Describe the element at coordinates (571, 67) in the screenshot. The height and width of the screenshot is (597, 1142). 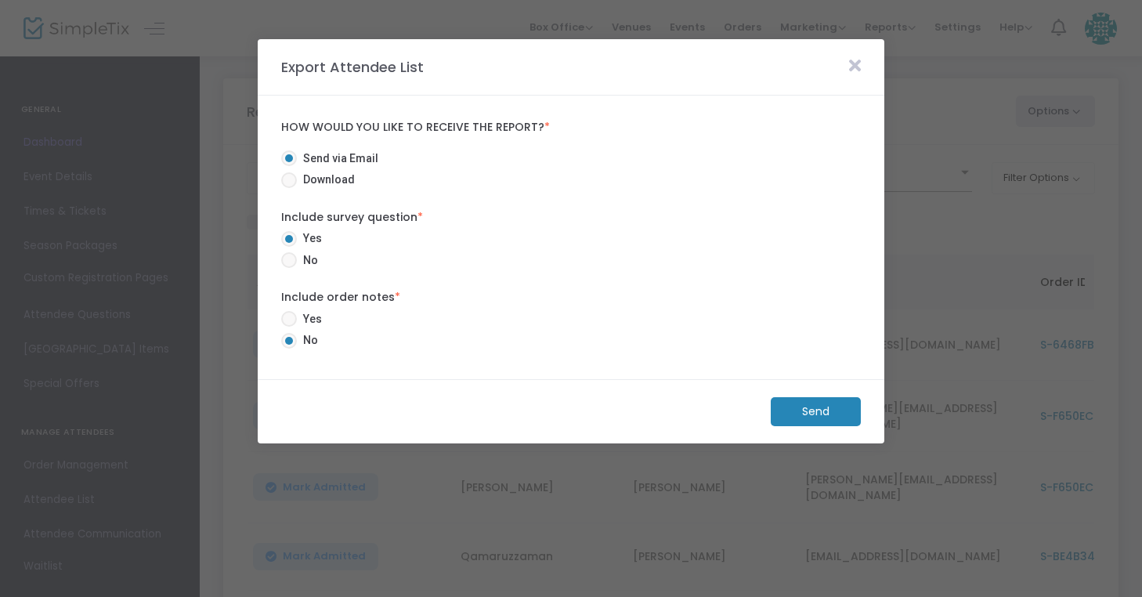
I see `m-panel-header: Export Attendee List` at that location.